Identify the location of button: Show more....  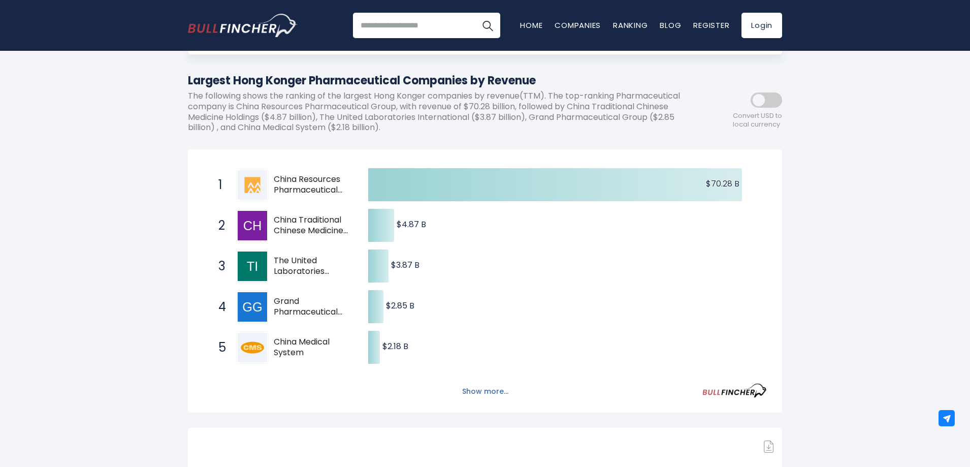
(485, 391).